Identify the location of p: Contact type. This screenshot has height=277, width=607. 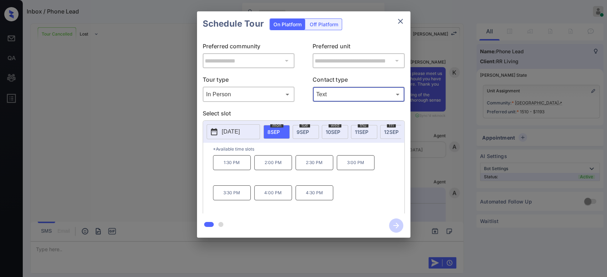
(358, 81).